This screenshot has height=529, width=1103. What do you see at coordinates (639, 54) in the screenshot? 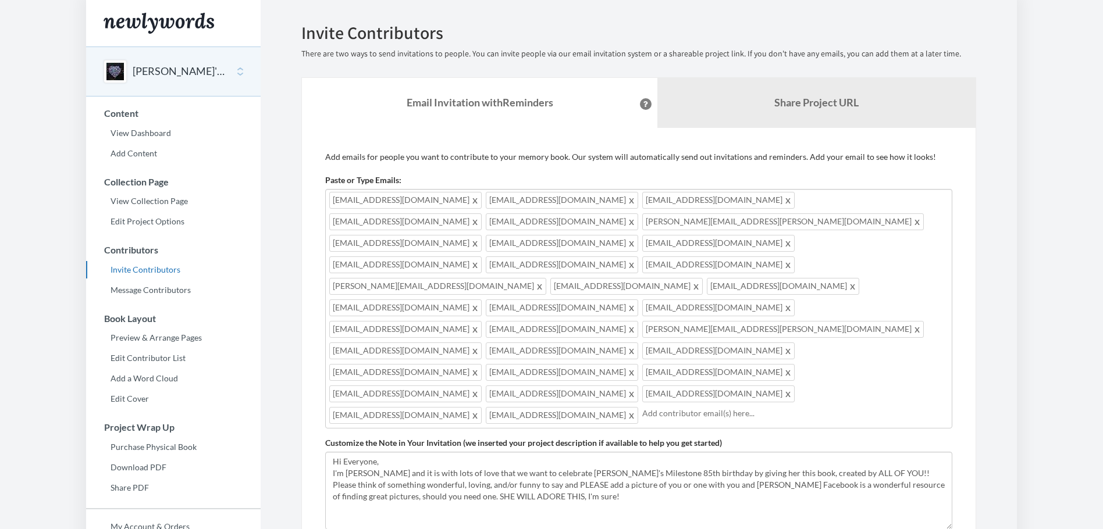
I see `p: There are two ways to send invitations to people. You can invite people via our email invitation ...` at bounding box center [639, 54].